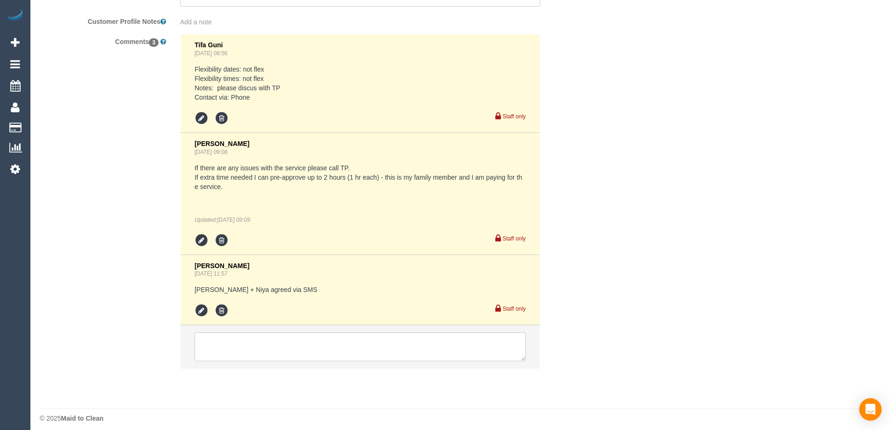 Image resolution: width=891 pixels, height=430 pixels. I want to click on div: © 2025, so click(460, 418).